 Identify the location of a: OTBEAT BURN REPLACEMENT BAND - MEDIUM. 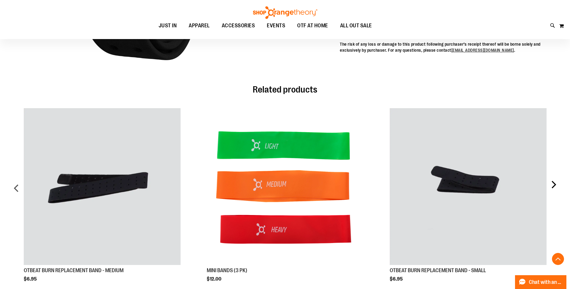
(74, 270).